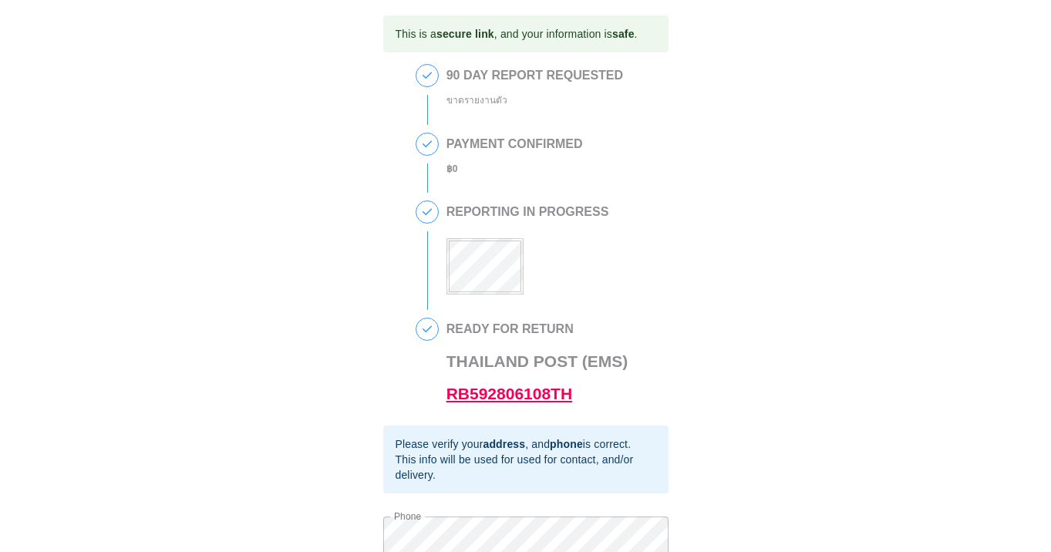  Describe the element at coordinates (427, 144) in the screenshot. I see `span: 2` at that location.